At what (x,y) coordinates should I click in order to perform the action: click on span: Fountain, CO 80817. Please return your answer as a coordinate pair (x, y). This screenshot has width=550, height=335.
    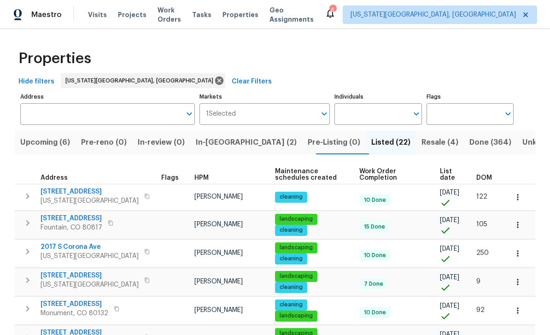
    Looking at the image, I should click on (71, 228).